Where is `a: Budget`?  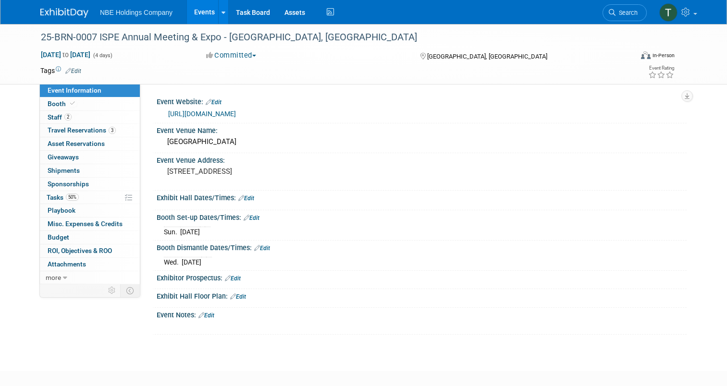 a: Budget is located at coordinates (90, 237).